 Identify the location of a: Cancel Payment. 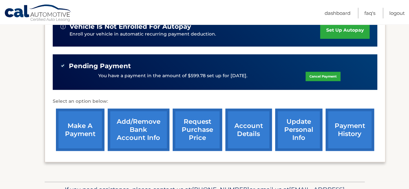
(323, 76).